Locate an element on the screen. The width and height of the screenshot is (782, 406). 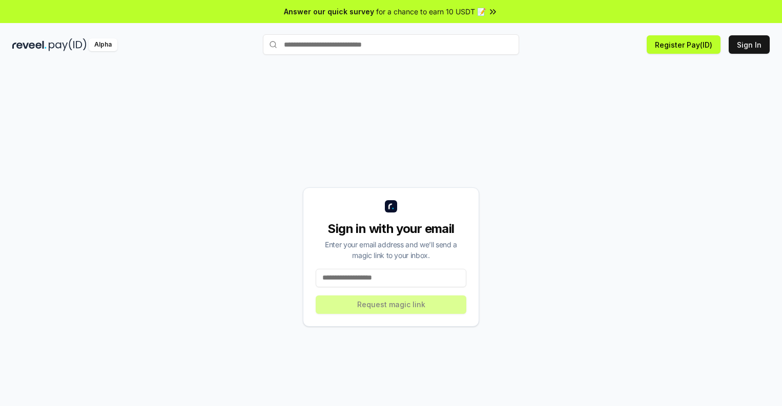
div: Alpha is located at coordinates (103, 45).